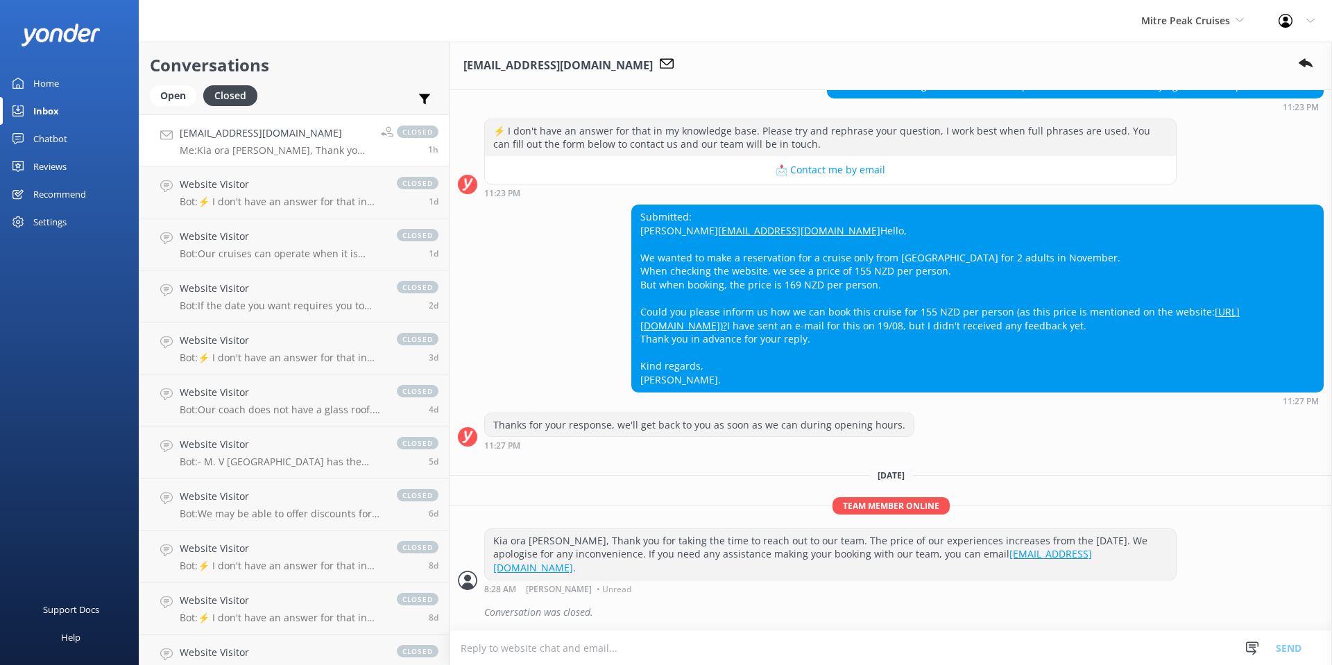 This screenshot has height=665, width=1332. Describe the element at coordinates (294, 296) in the screenshot. I see `a: Website VisitorBot:If the date you want requires you to call, please contact us directly at [PHON...` at that location.